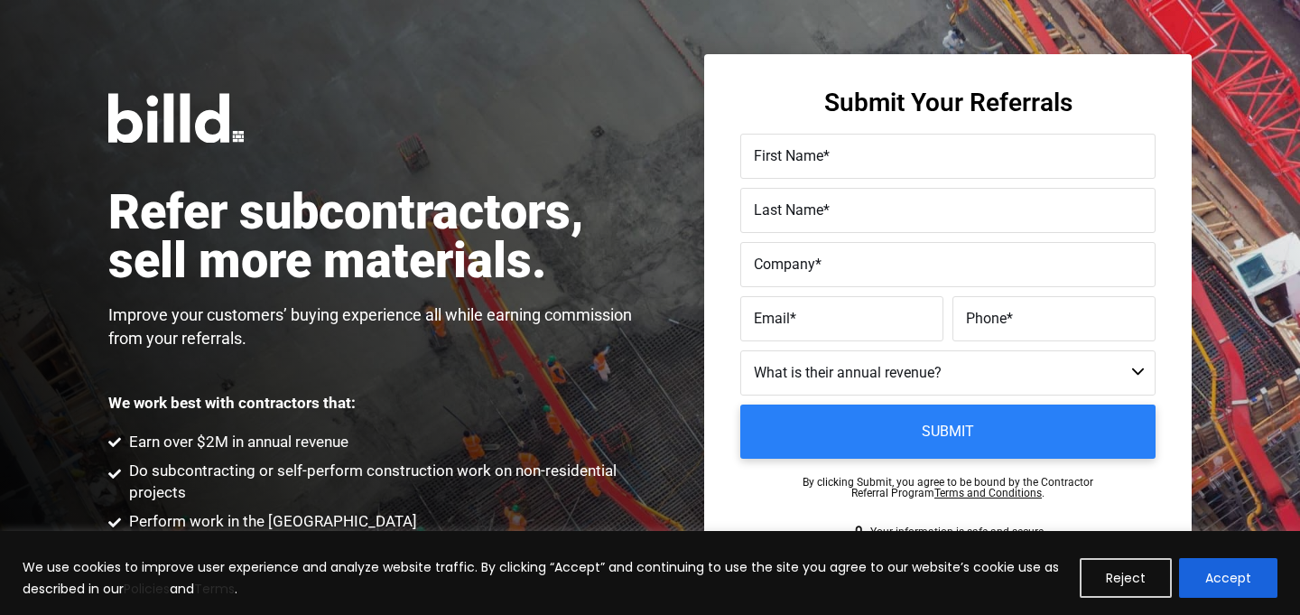 This screenshot has height=615, width=1300. What do you see at coordinates (232, 403) in the screenshot?
I see `p: We work best with contractors that:` at bounding box center [232, 403].